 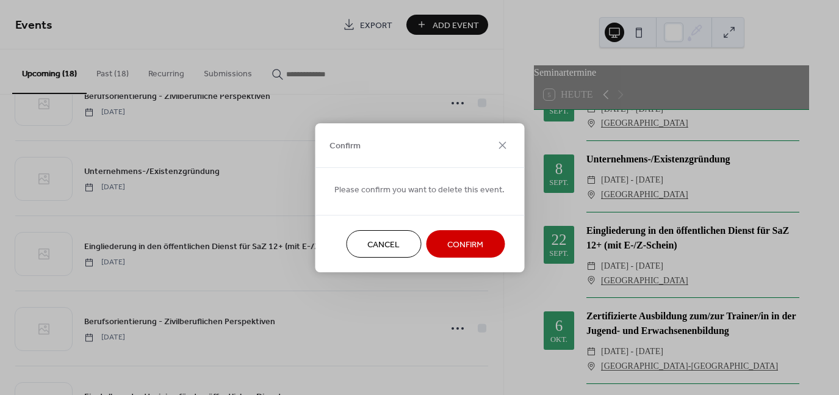 What do you see at coordinates (383, 243) in the screenshot?
I see `button: Cancel` at bounding box center [383, 243].